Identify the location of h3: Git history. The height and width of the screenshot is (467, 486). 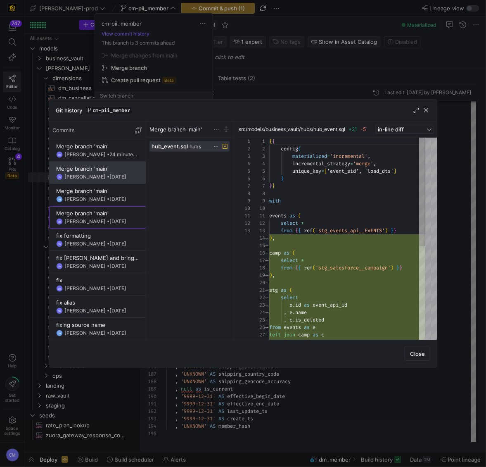
(69, 110).